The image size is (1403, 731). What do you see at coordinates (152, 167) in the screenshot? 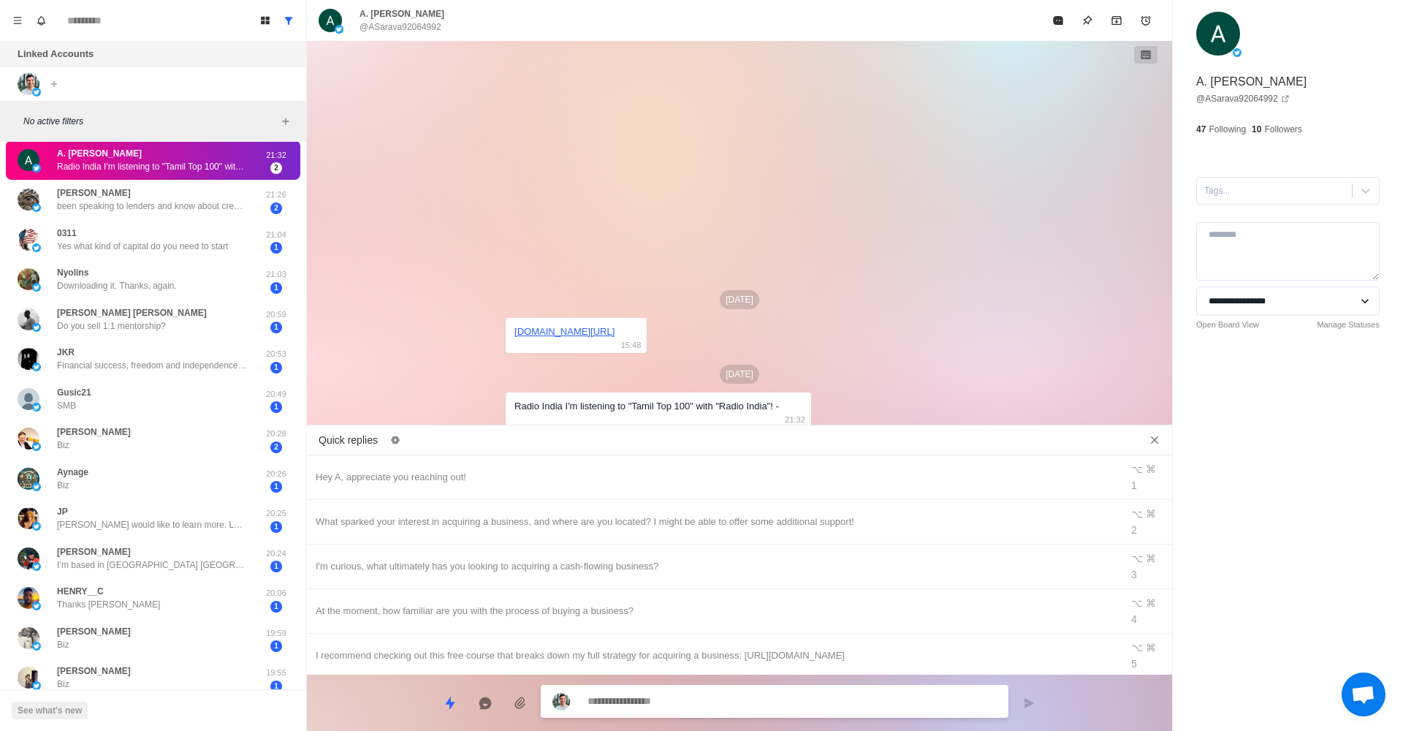
I see `p: Radio India I'm listening to "Tamil Top 100" with "Radio India"! -` at bounding box center [152, 167].